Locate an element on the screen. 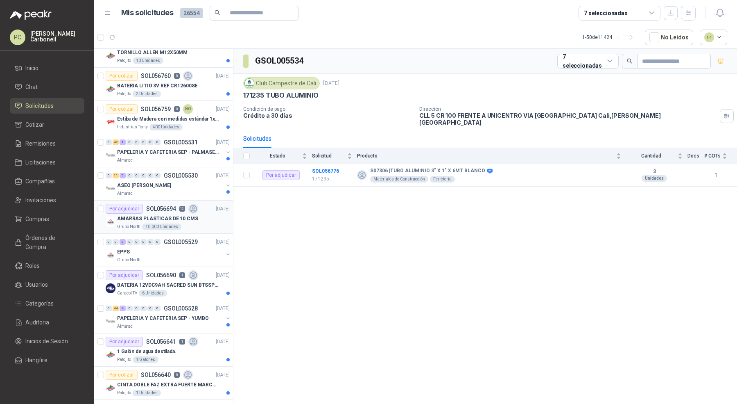 The image size is (737, 404). p: SOL056641 is located at coordinates (161, 341).